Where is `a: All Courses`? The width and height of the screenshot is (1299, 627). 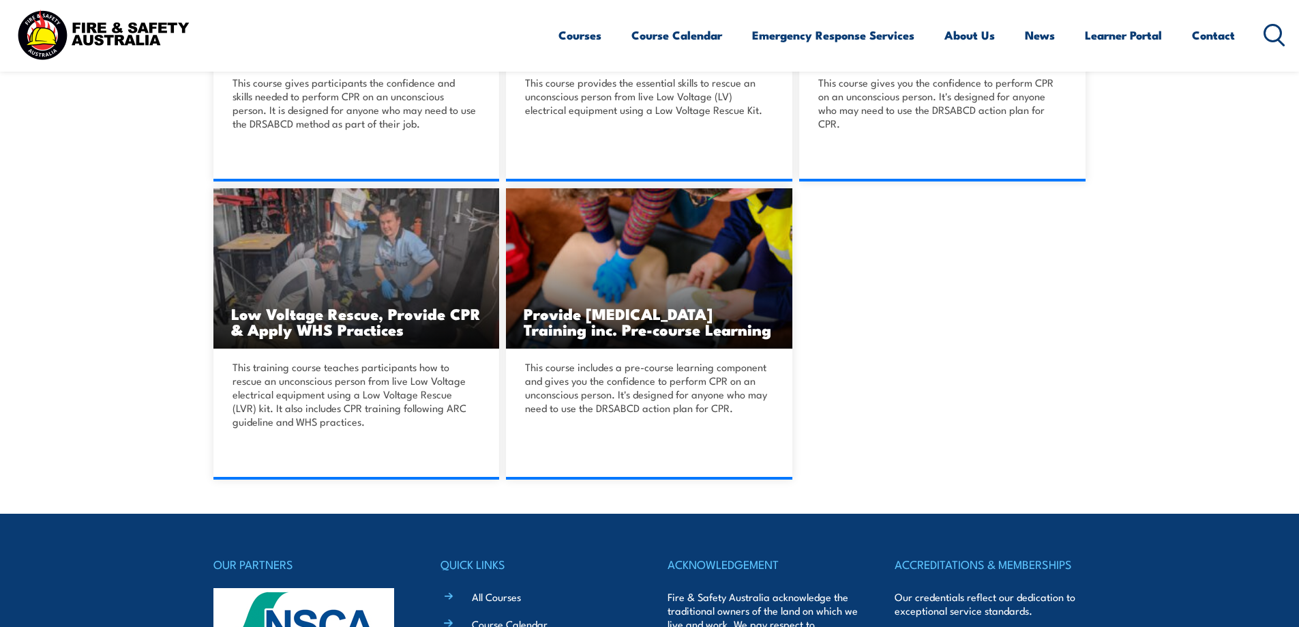
a: All Courses is located at coordinates (497, 596).